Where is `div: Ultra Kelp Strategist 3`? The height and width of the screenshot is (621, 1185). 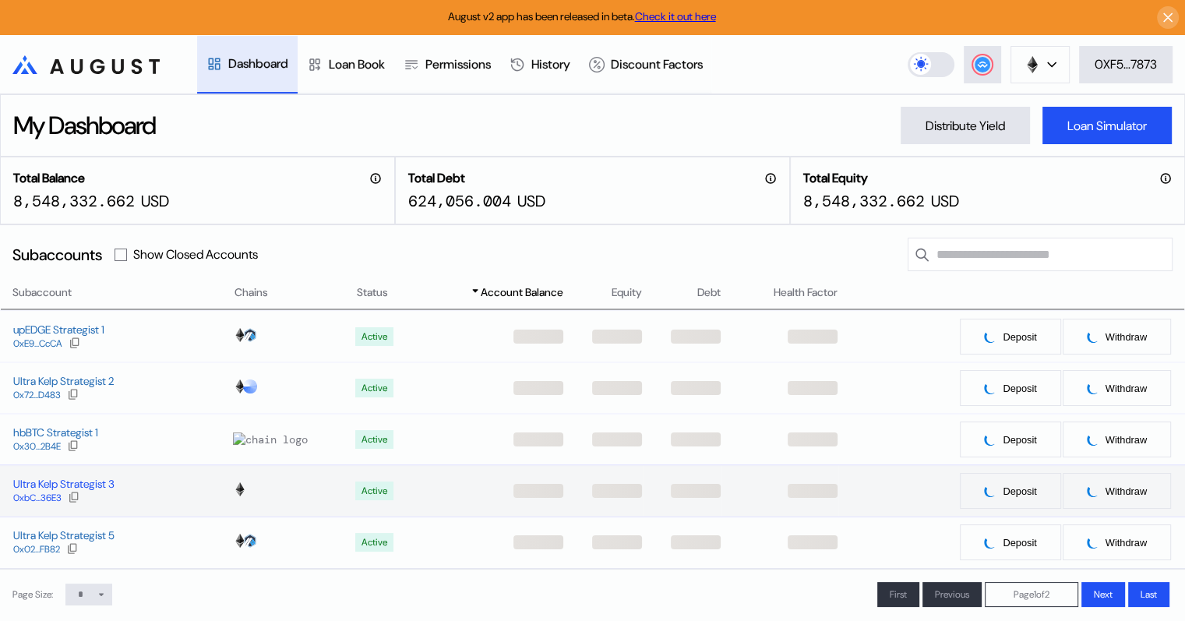
div: Ultra Kelp Strategist 3 is located at coordinates (64, 484).